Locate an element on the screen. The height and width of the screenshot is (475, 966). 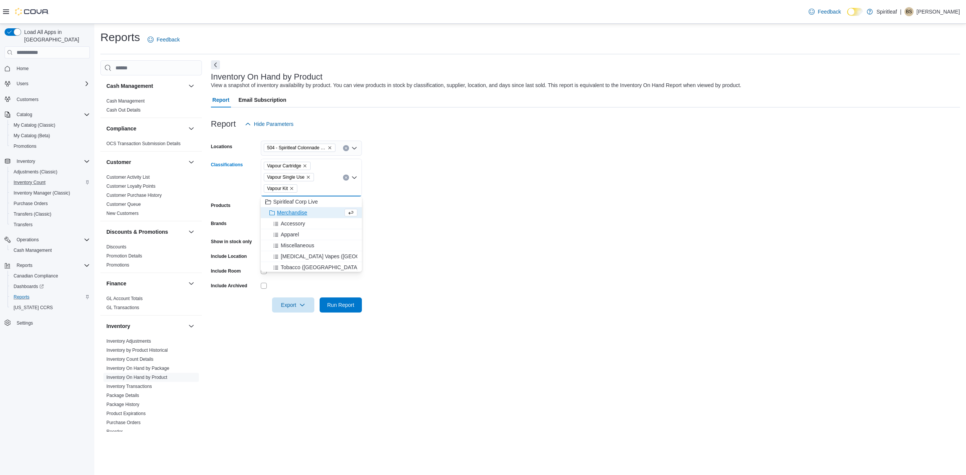
button: Compliance is located at coordinates (146, 129).